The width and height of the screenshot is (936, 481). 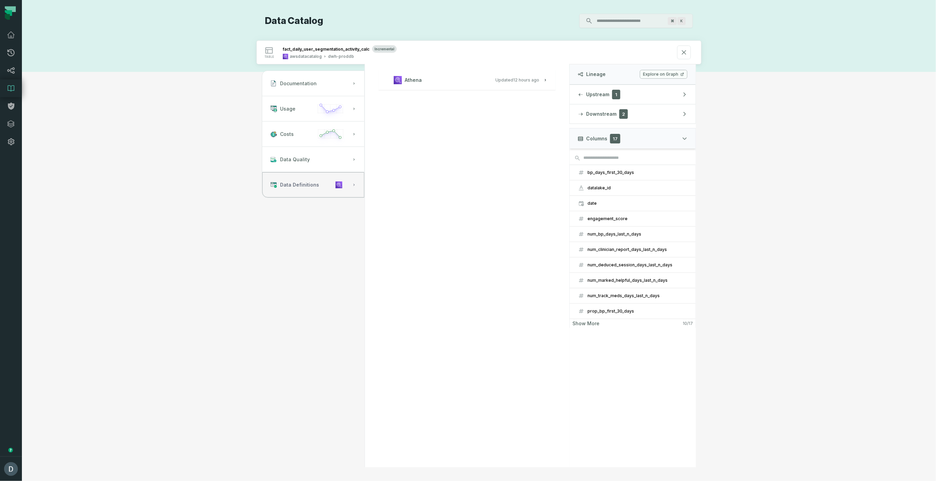 What do you see at coordinates (633, 296) in the screenshot?
I see `button: num_track_meds_days_last_n_days` at bounding box center [633, 296].